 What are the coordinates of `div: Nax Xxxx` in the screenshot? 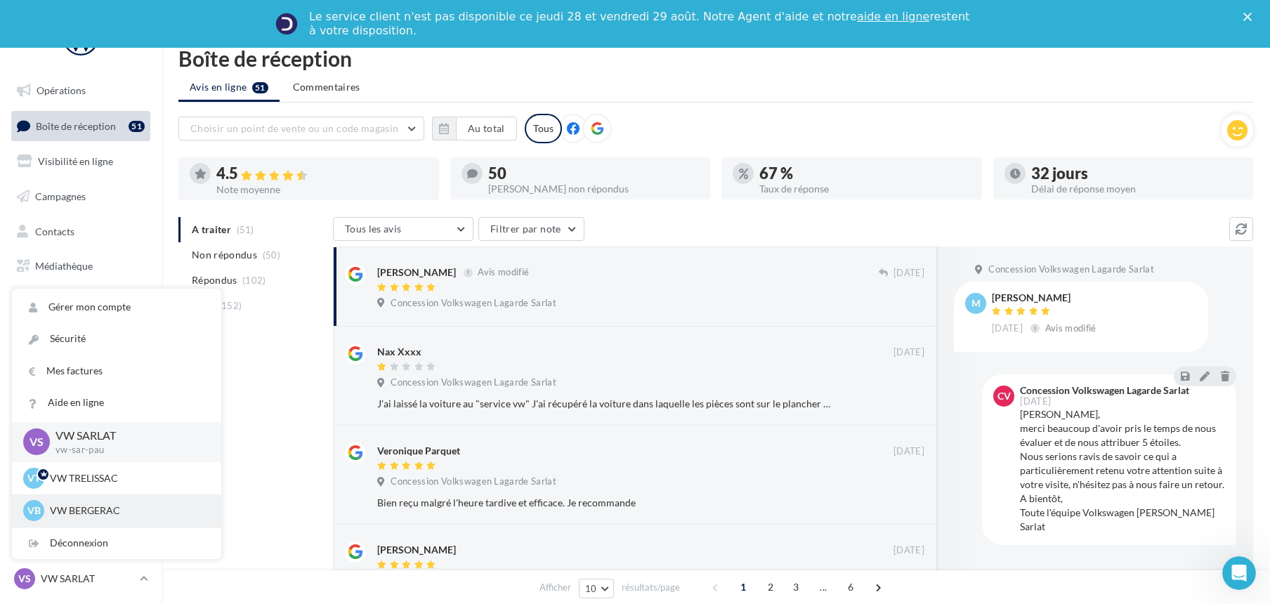 It's located at (399, 352).